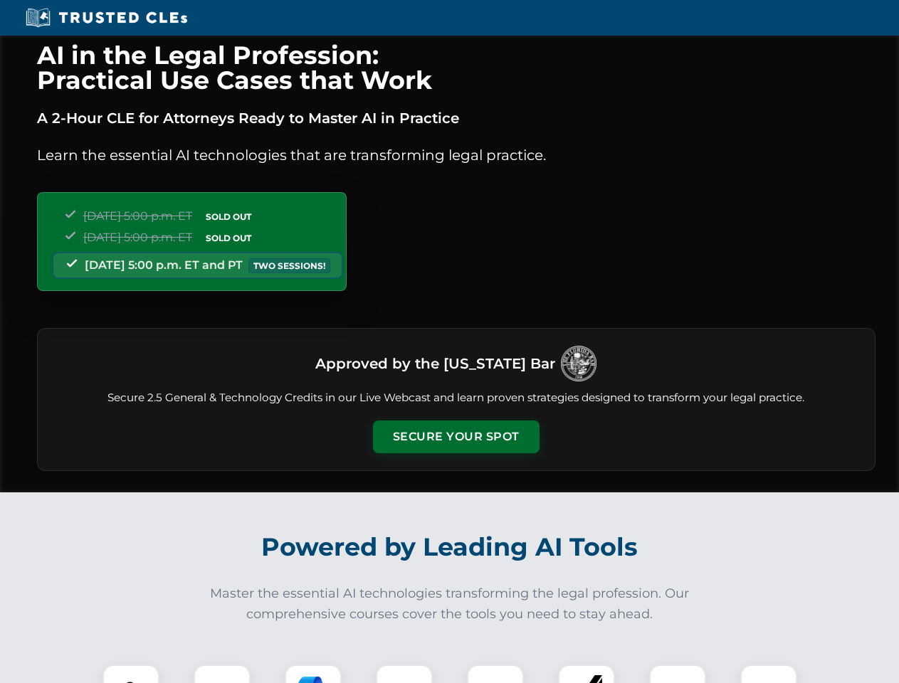 This screenshot has height=683, width=899. I want to click on p: Master the essential AI technologies transforming the legal profession. Our comprehensive courses..., so click(450, 604).